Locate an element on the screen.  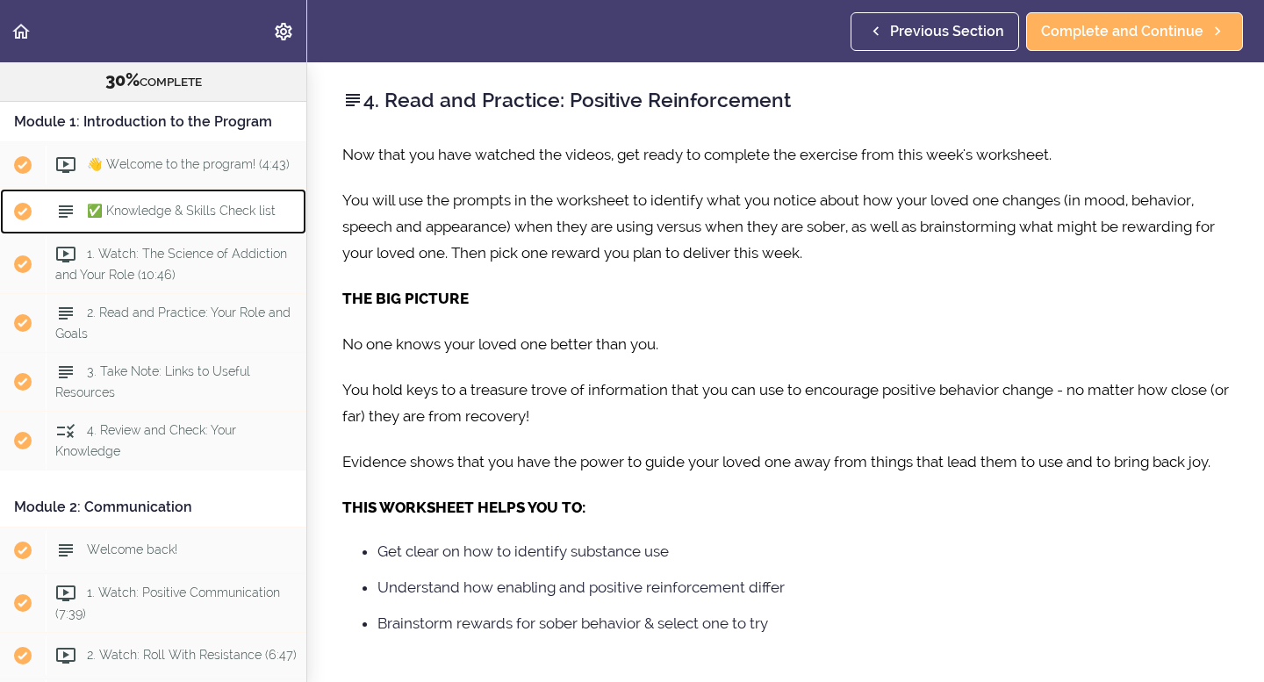
span: 2. Watch: Roll With Resistance (6:47) is located at coordinates (191, 655).